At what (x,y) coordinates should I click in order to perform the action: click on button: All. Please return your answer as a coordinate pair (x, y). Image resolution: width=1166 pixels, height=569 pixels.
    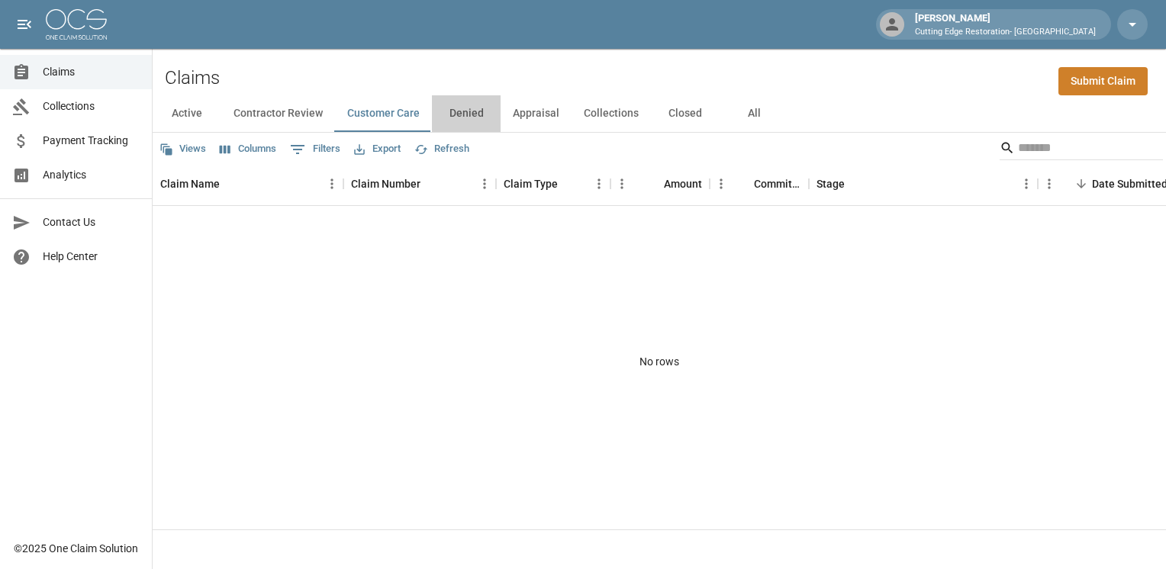
    Looking at the image, I should click on (754, 114).